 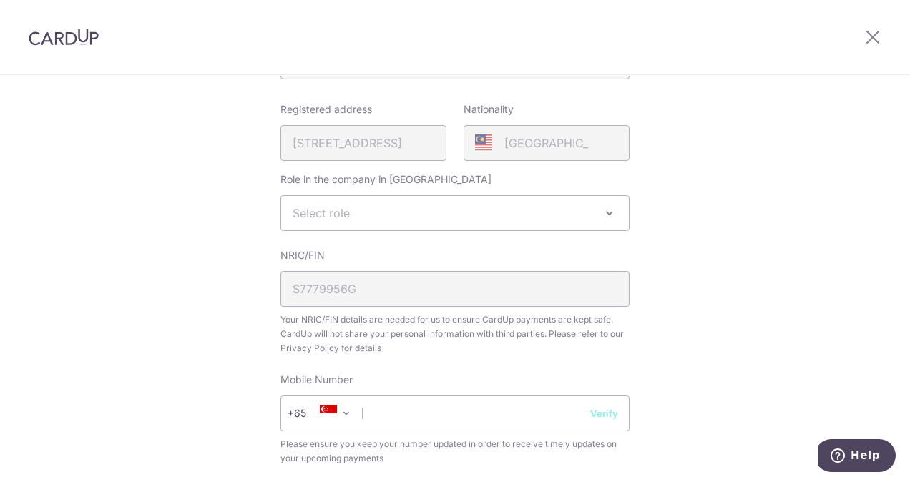 I want to click on img: CardUp, so click(x=64, y=37).